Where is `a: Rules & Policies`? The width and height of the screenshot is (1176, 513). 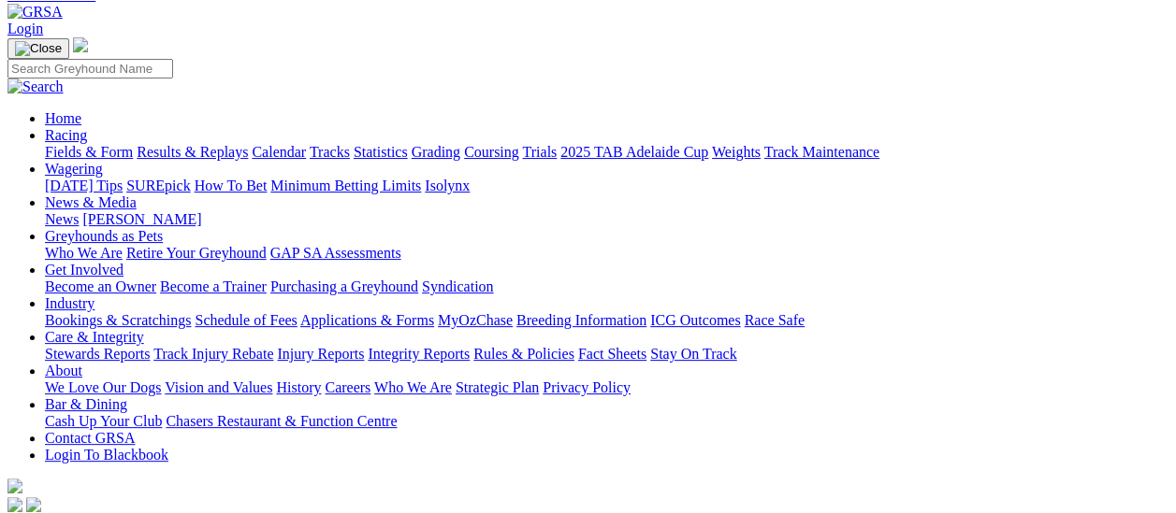 a: Rules & Policies is located at coordinates (524, 354).